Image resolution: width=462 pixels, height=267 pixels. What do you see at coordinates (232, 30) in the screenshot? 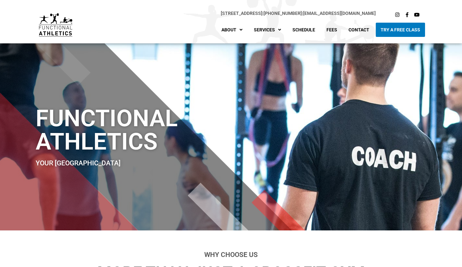
I see `a: About` at bounding box center [232, 30].